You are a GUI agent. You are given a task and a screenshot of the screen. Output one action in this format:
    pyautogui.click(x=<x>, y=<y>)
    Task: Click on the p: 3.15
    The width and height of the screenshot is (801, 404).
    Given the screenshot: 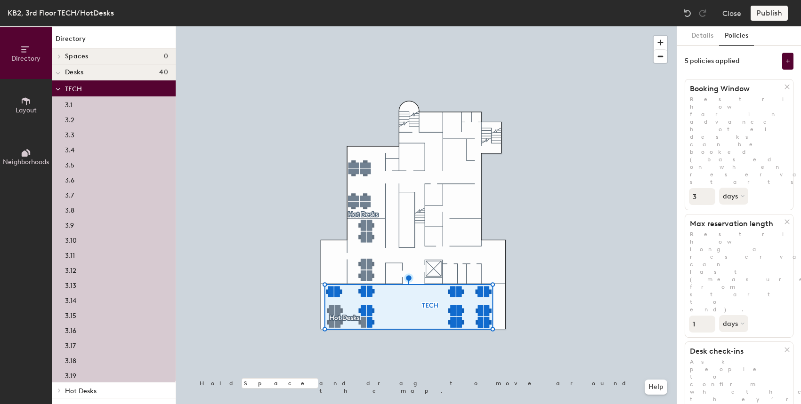 What is the action you would take?
    pyautogui.click(x=71, y=315)
    